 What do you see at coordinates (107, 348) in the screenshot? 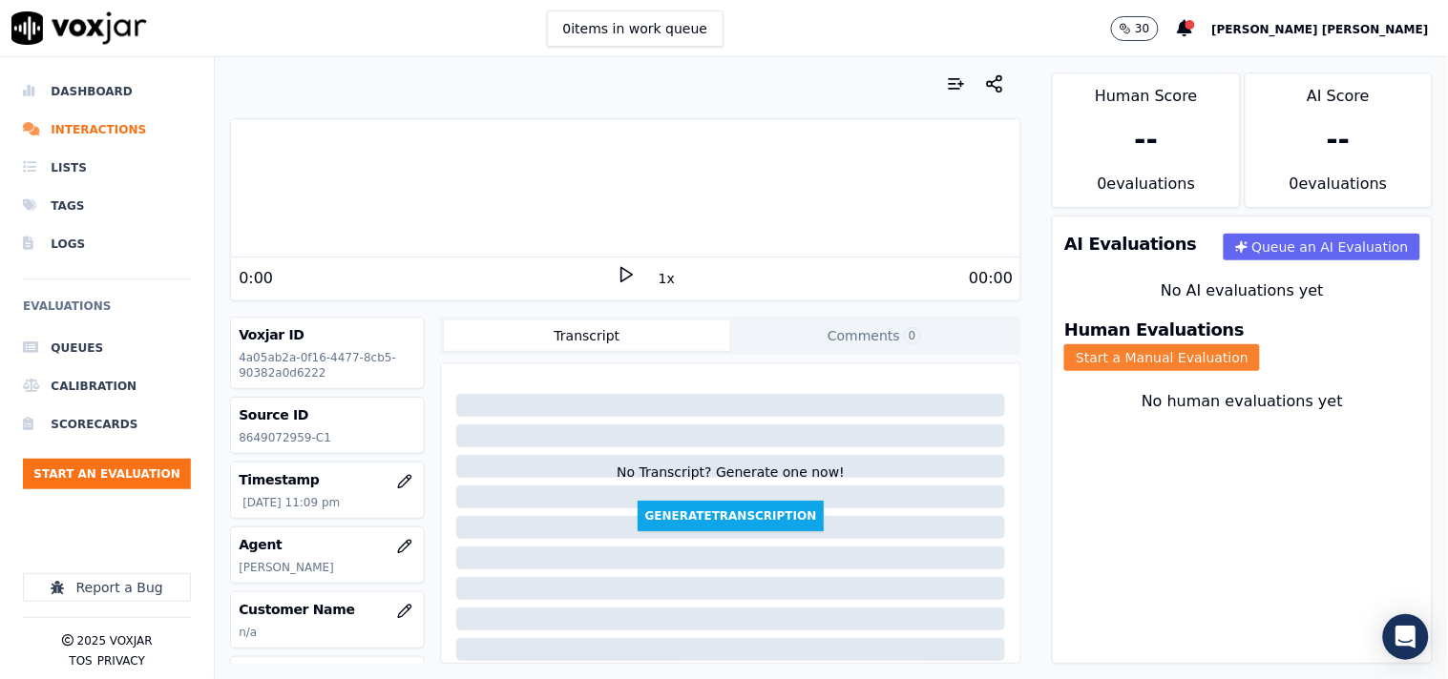
I see `a: Queues` at bounding box center [107, 348].